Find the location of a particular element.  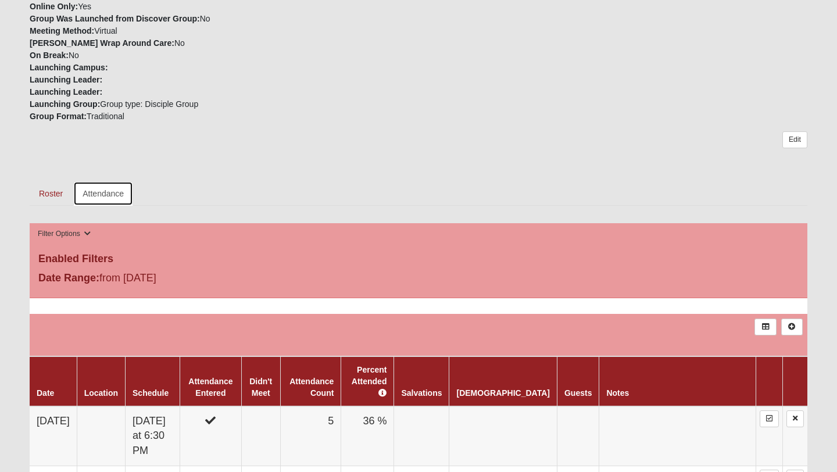

a: Didn't Meet is located at coordinates (260, 387).